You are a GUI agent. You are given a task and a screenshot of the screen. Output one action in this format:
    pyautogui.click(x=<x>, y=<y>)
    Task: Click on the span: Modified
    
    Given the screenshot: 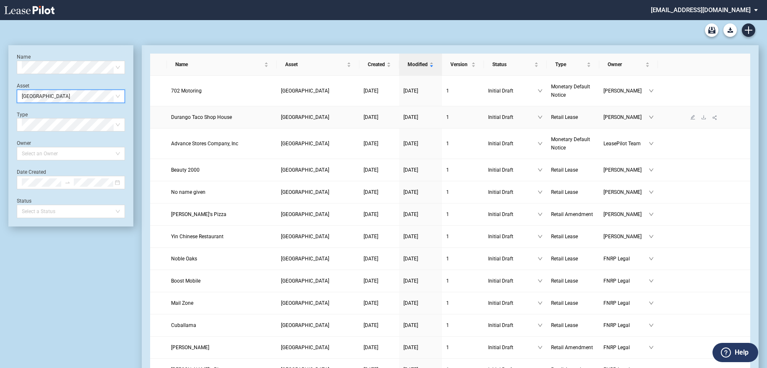 What is the action you would take?
    pyautogui.click(x=418, y=65)
    